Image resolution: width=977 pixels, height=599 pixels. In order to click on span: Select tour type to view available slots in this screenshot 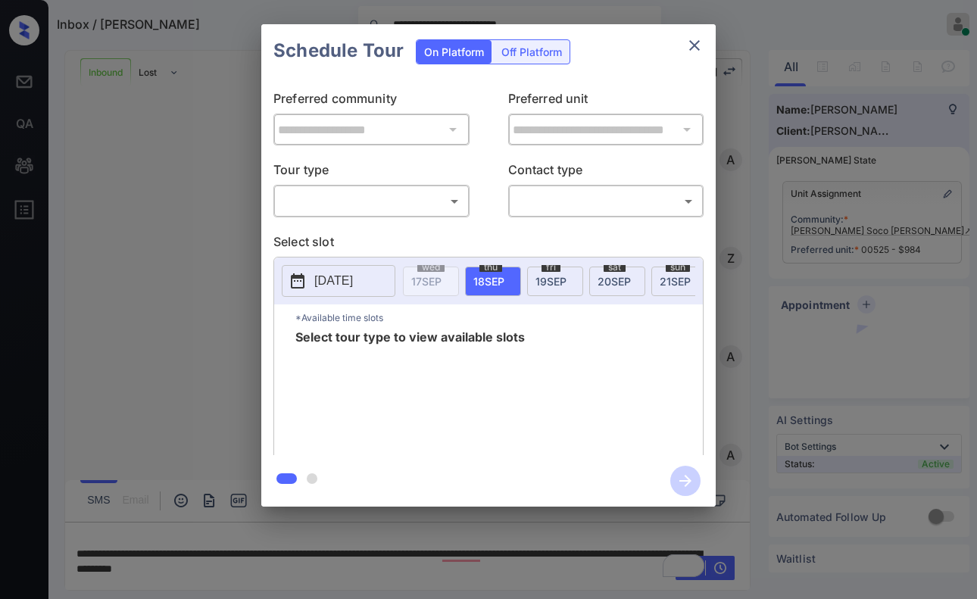, I will do `click(410, 392)`.